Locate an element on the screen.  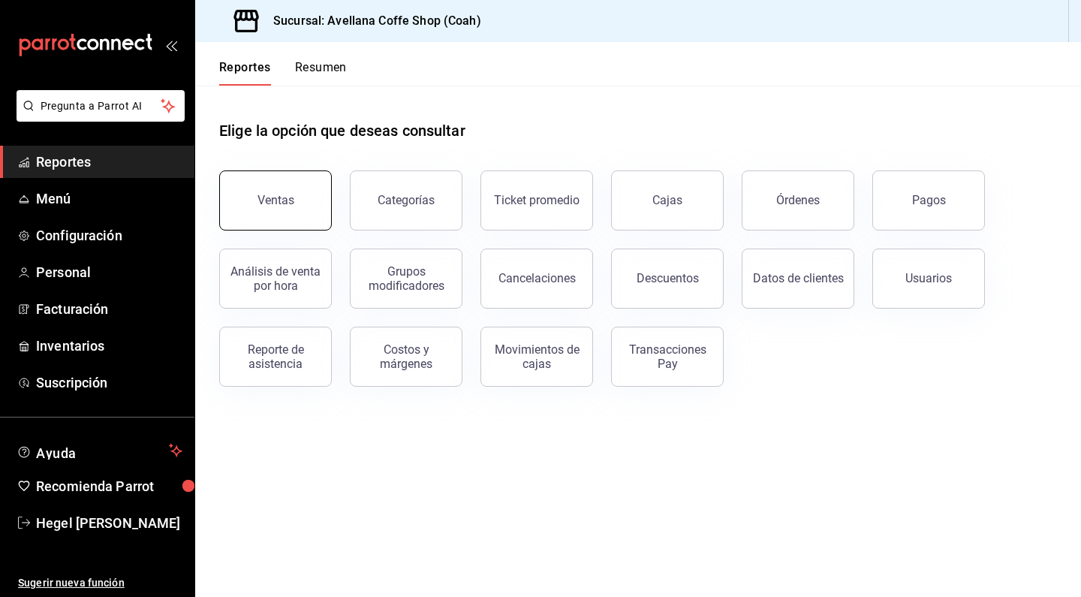
button: Resumen is located at coordinates (320, 73).